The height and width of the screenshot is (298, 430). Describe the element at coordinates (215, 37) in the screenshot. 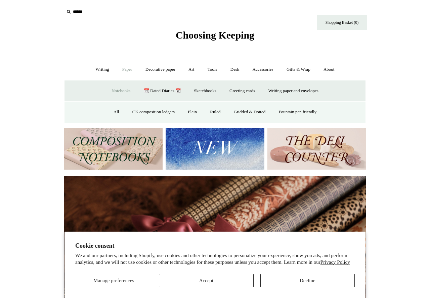

I see `a: Choosing Keeping` at that location.